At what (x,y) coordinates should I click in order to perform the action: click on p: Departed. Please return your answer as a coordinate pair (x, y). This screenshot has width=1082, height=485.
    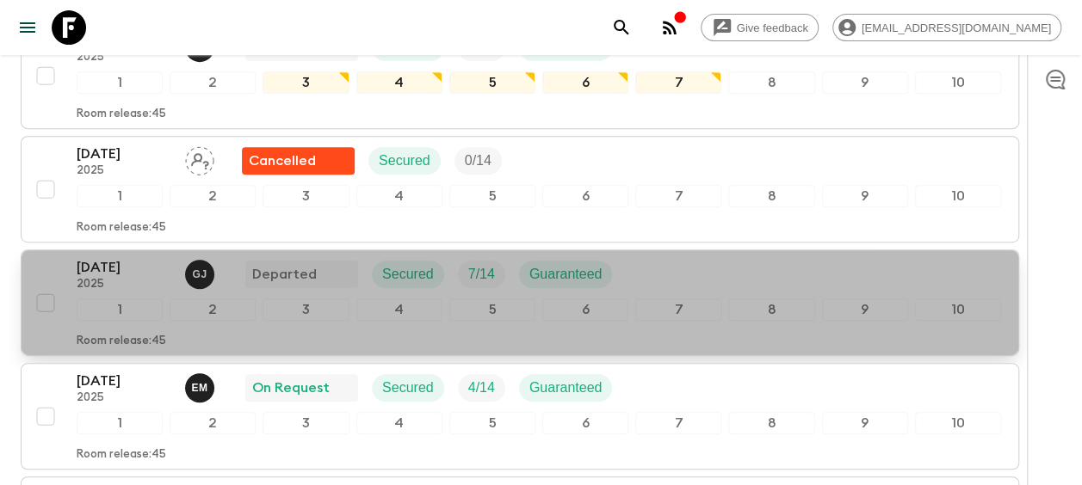
    Looking at the image, I should click on (284, 275).